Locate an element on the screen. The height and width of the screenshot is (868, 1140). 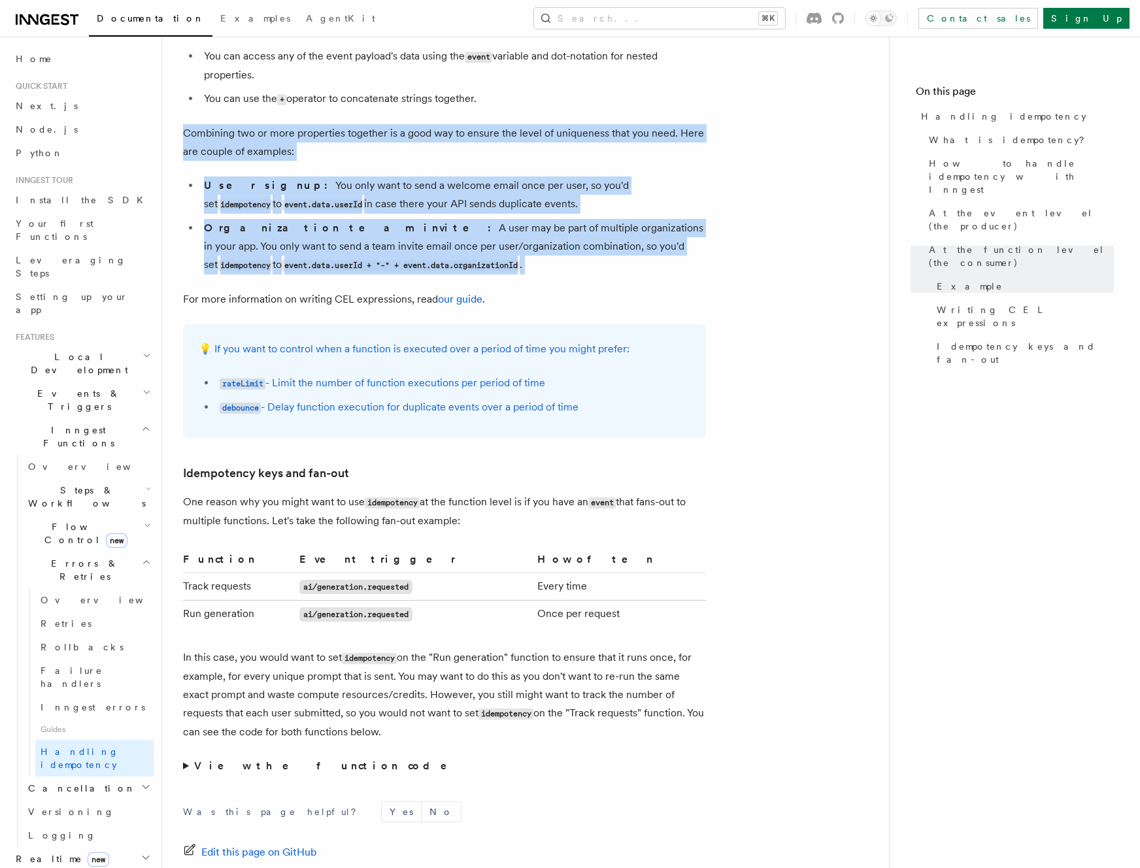
p: For more information on writing CEL expressions, read . is located at coordinates (445, 299).